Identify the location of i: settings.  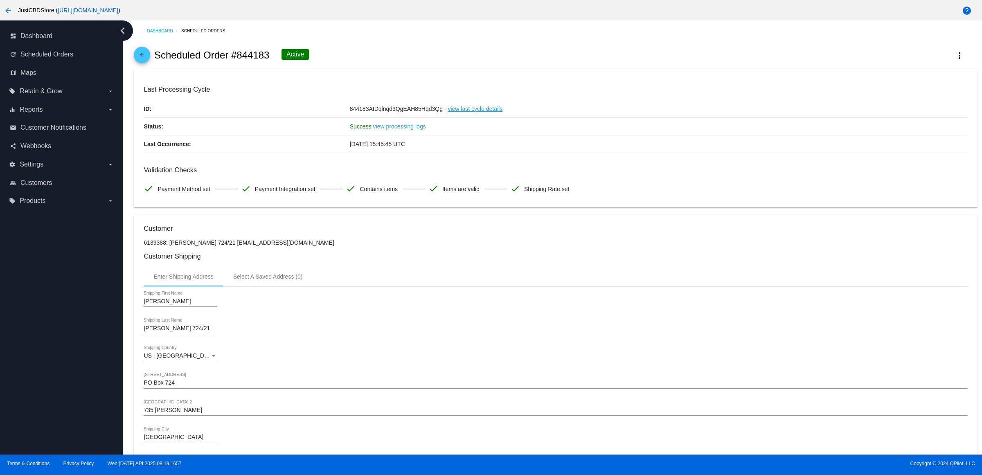
(12, 164).